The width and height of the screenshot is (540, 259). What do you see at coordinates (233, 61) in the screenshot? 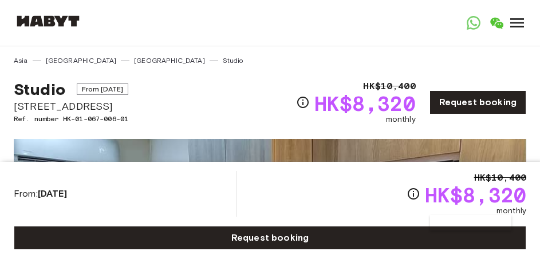
I see `a: Studio` at bounding box center [233, 61].